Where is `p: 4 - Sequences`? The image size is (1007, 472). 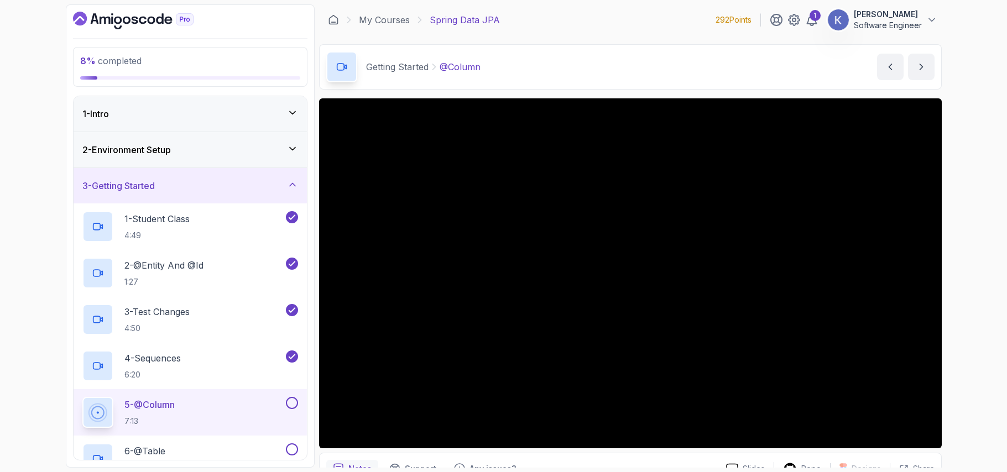
p: 4 - Sequences is located at coordinates (153, 358).